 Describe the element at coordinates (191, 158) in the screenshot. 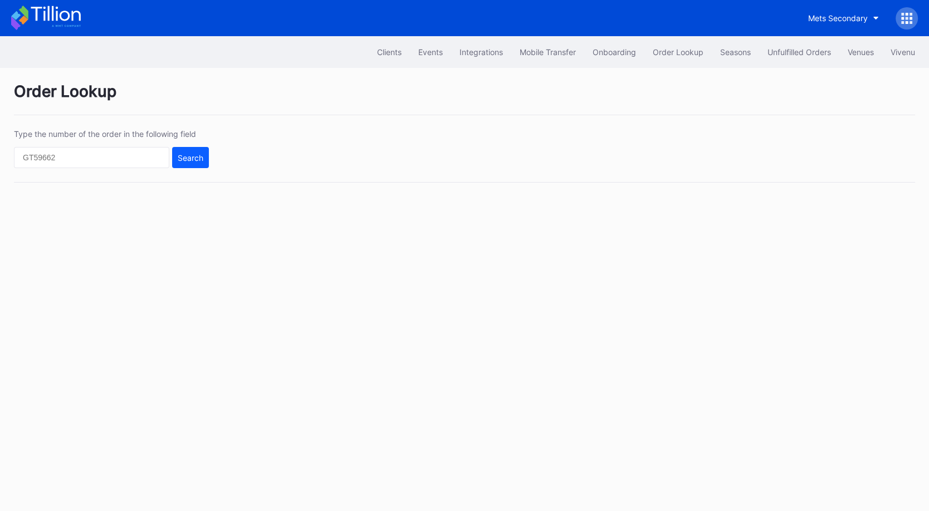

I see `button: Search` at that location.